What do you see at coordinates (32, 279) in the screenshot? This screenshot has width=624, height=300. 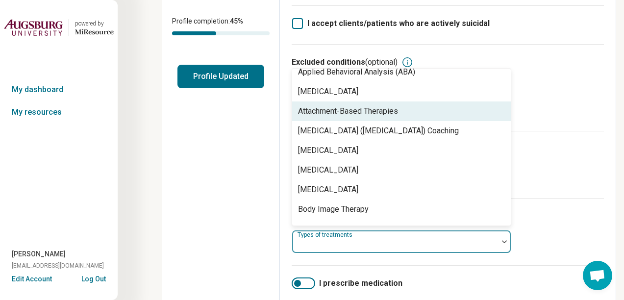 I see `button: Edit Account` at bounding box center [32, 279].